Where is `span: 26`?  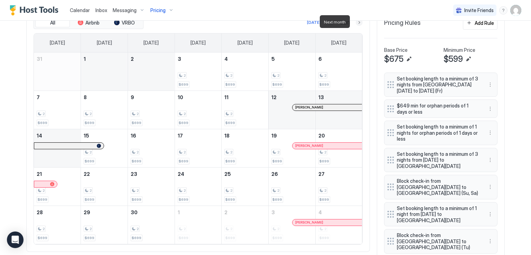
span: 26 is located at coordinates (274, 174).